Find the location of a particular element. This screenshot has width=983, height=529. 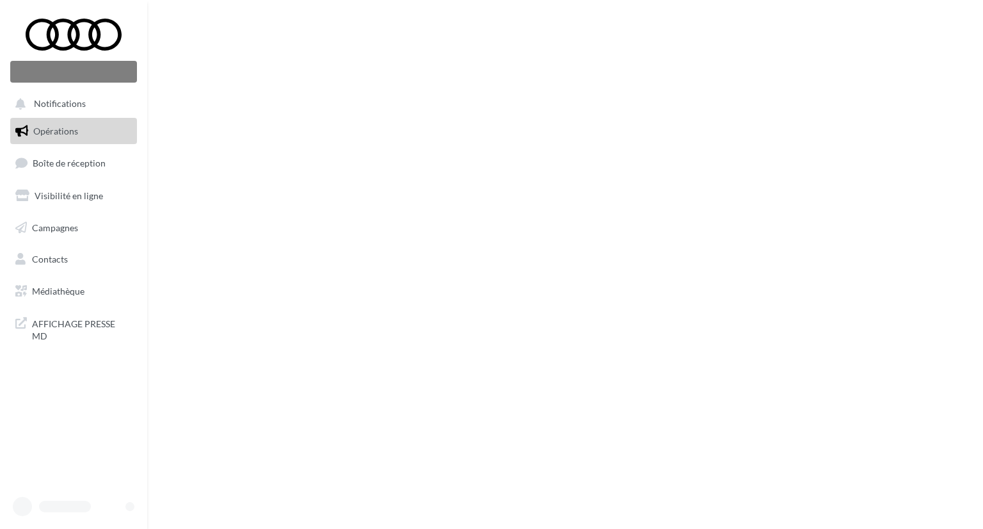

a: Visibilité en ligne is located at coordinates (74, 196).